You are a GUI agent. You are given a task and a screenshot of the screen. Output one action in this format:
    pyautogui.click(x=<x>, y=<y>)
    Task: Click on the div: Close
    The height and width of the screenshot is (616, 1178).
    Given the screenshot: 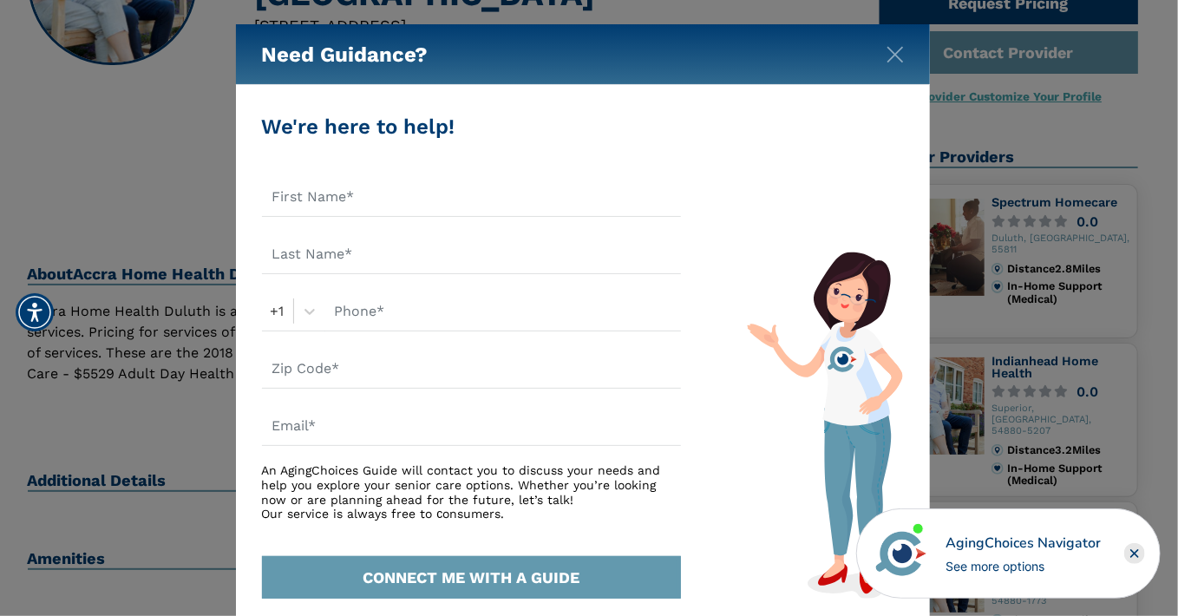 What is the action you would take?
    pyautogui.click(x=1134, y=553)
    